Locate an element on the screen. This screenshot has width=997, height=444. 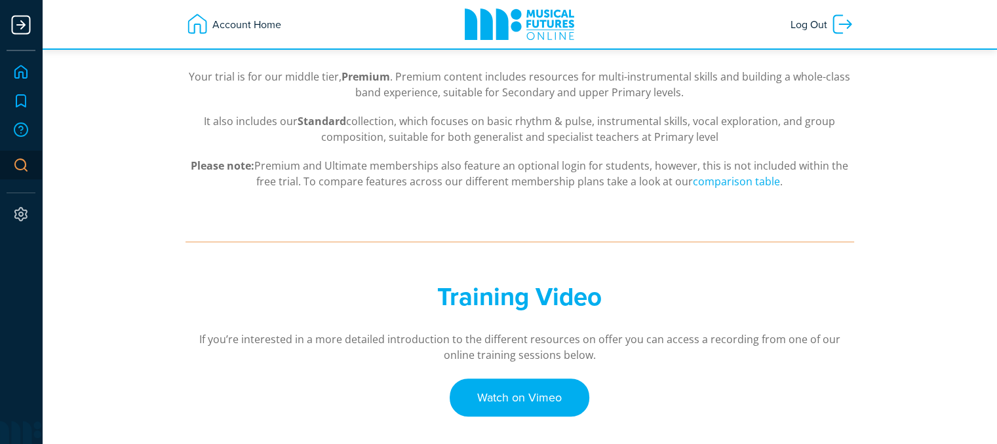
a: Support Hub is located at coordinates (21, 130).